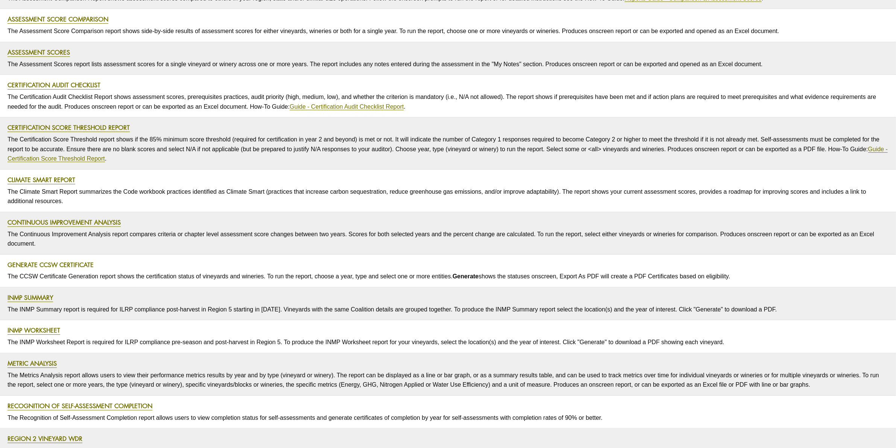 The height and width of the screenshot is (448, 896). Describe the element at coordinates (41, 180) in the screenshot. I see `a: Climate Smart Report` at that location.